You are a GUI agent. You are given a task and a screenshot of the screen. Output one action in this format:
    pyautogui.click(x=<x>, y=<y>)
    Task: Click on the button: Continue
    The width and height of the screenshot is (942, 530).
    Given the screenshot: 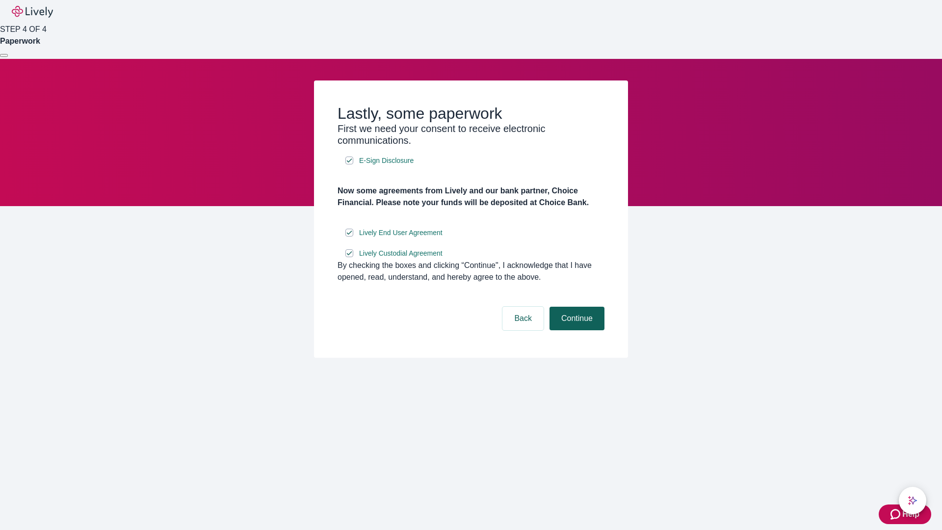 What is the action you would take?
    pyautogui.click(x=577, y=318)
    